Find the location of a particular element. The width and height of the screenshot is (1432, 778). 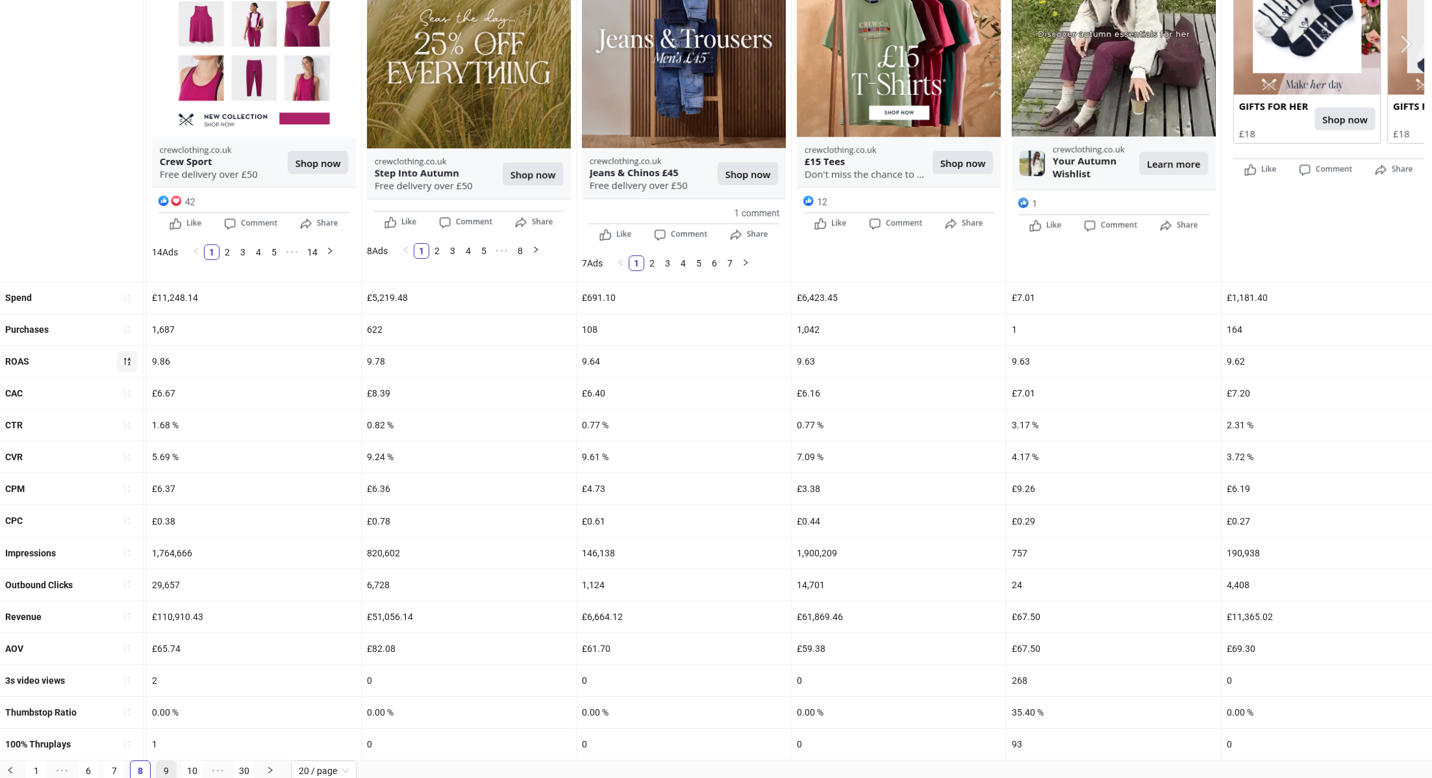

button: right is located at coordinates (330, 252).